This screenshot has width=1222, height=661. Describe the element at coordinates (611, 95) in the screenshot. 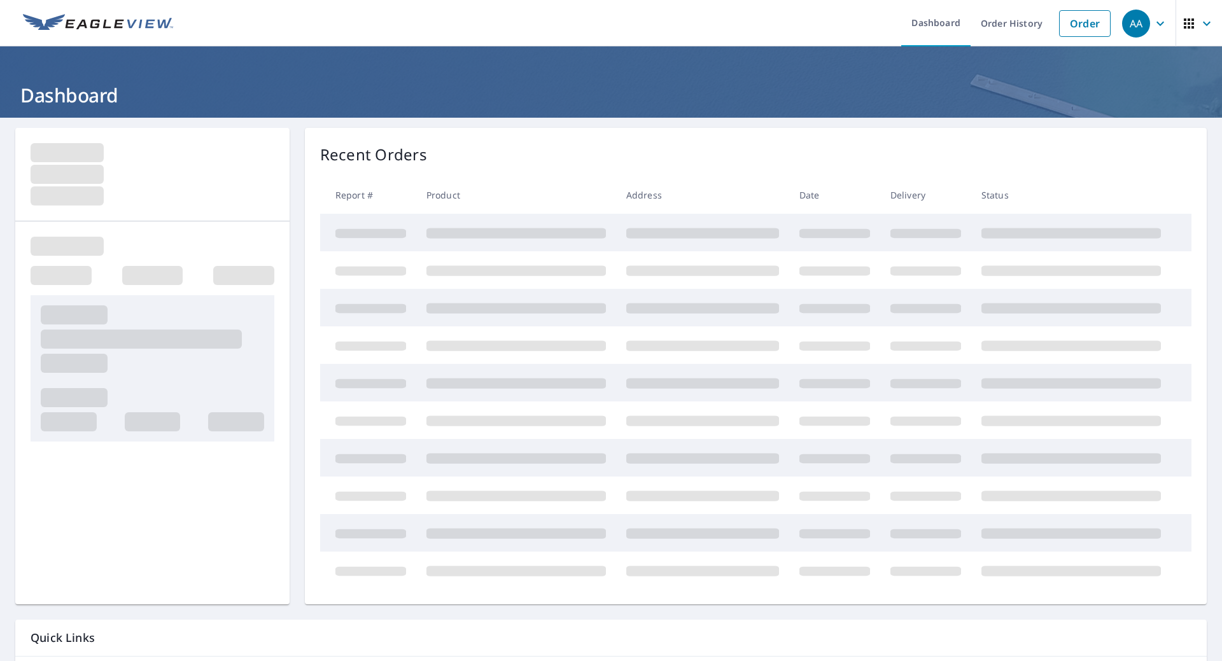

I see `h1: Dashboard` at that location.